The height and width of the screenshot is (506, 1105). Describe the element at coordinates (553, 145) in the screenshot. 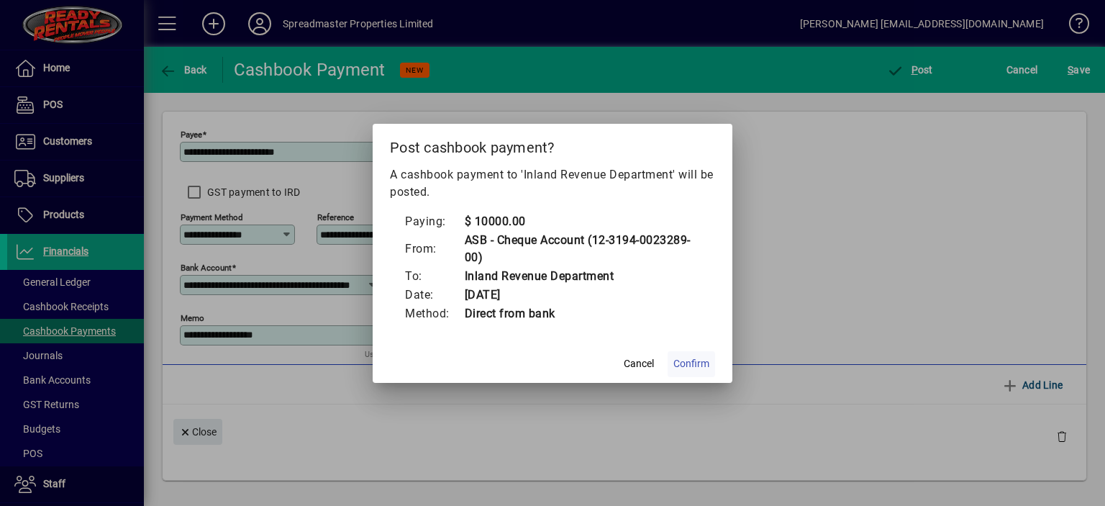

I see `h2: Post cashbook payment?` at that location.